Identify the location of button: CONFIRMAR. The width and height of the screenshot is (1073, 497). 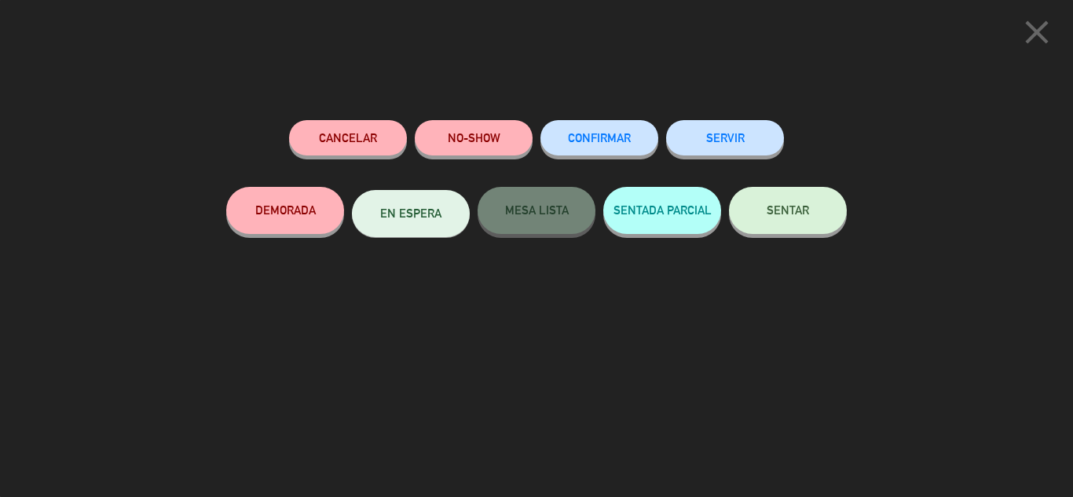
(600, 138).